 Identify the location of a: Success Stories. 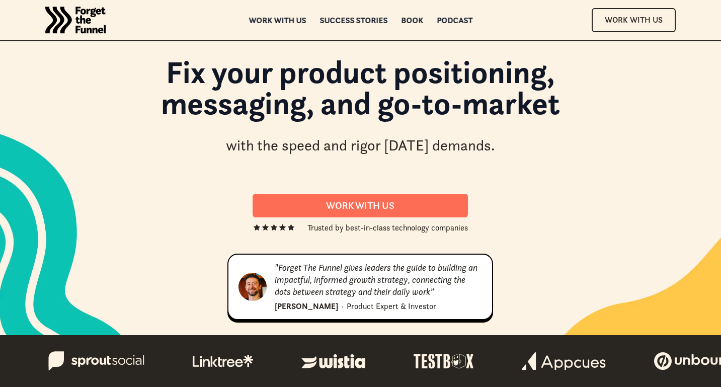
(353, 20).